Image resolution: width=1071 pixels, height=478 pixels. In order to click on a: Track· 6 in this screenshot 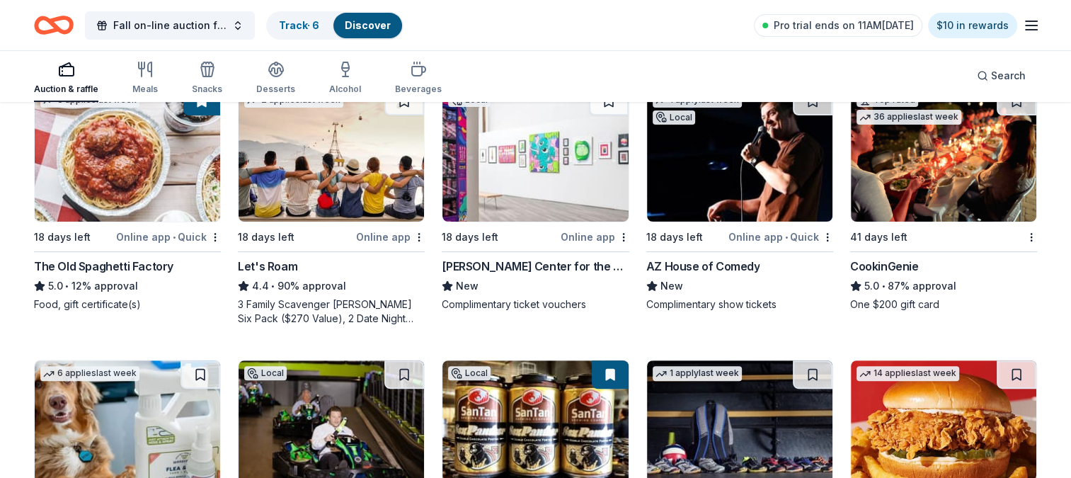, I will do `click(299, 25)`.